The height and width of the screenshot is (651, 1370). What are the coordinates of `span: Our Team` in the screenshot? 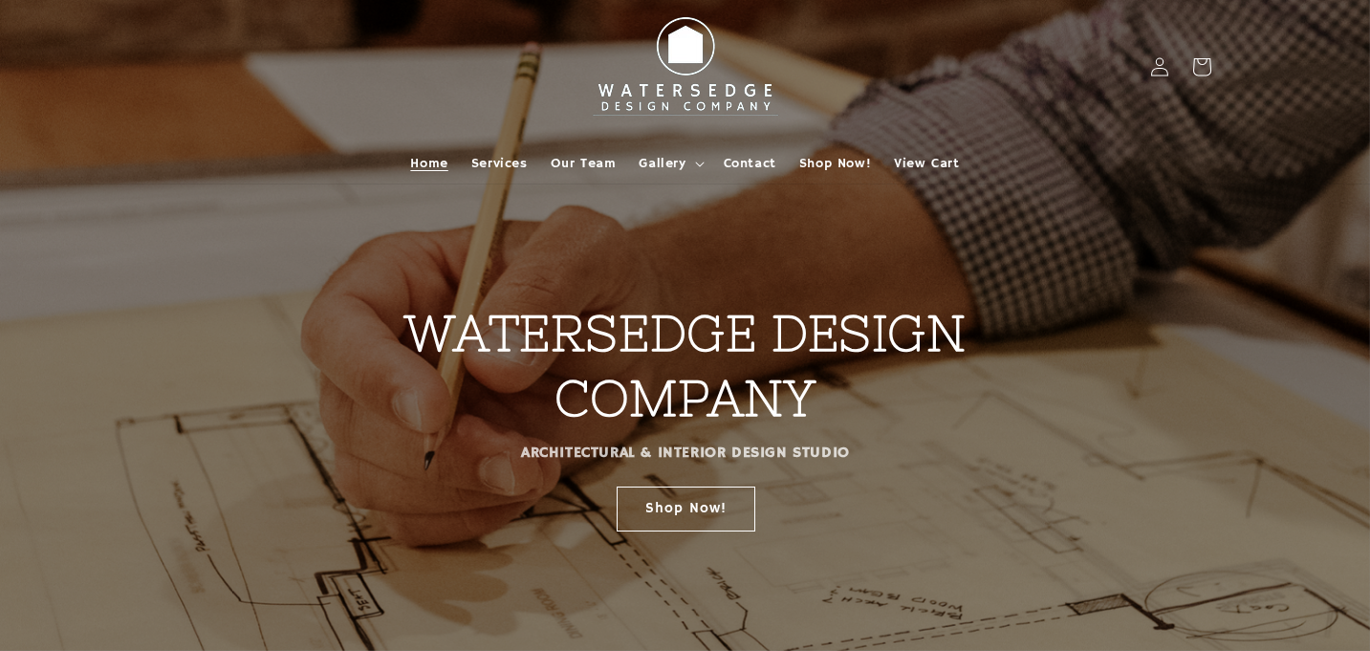 It's located at (583, 163).